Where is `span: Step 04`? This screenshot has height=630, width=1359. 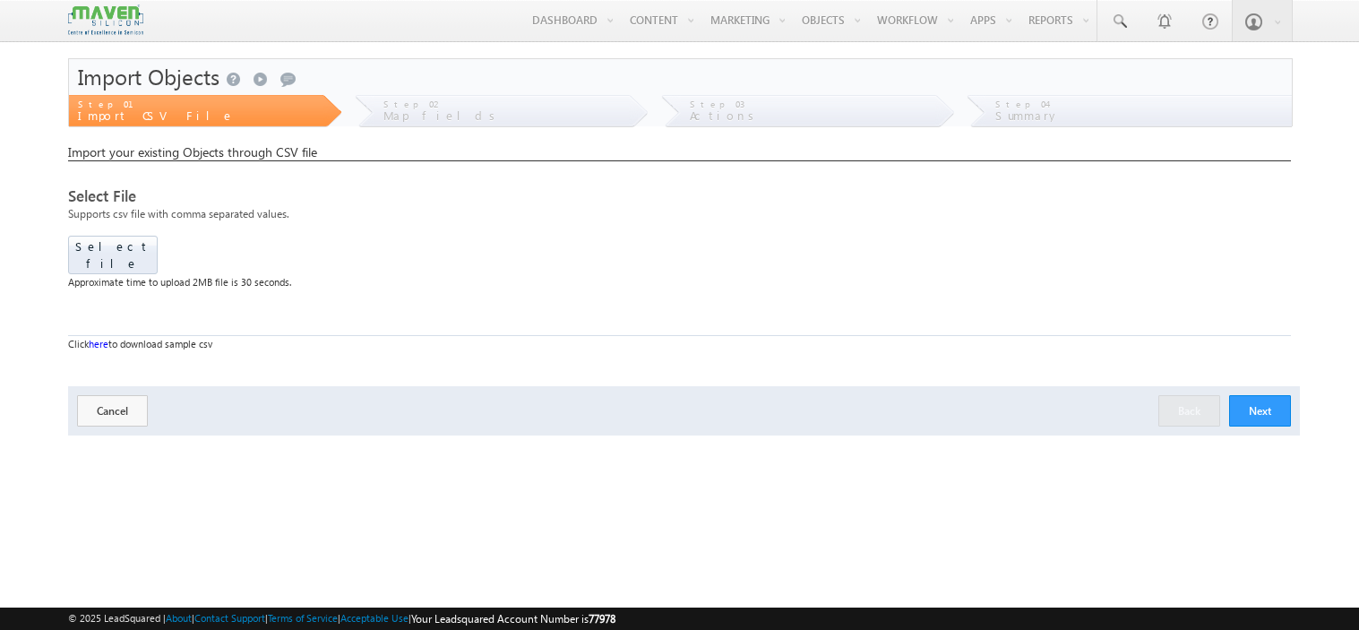
span: Step 04 is located at coordinates (1023, 104).